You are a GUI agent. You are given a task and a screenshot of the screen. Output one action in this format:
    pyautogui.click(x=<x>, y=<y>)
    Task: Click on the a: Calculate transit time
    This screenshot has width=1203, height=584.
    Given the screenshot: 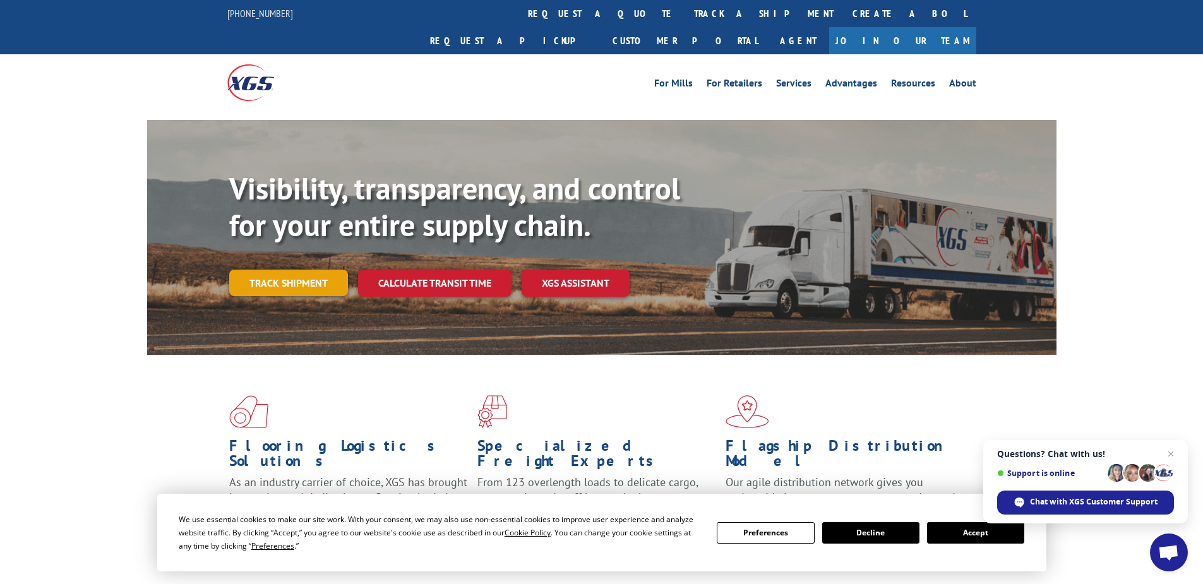 What is the action you would take?
    pyautogui.click(x=435, y=283)
    